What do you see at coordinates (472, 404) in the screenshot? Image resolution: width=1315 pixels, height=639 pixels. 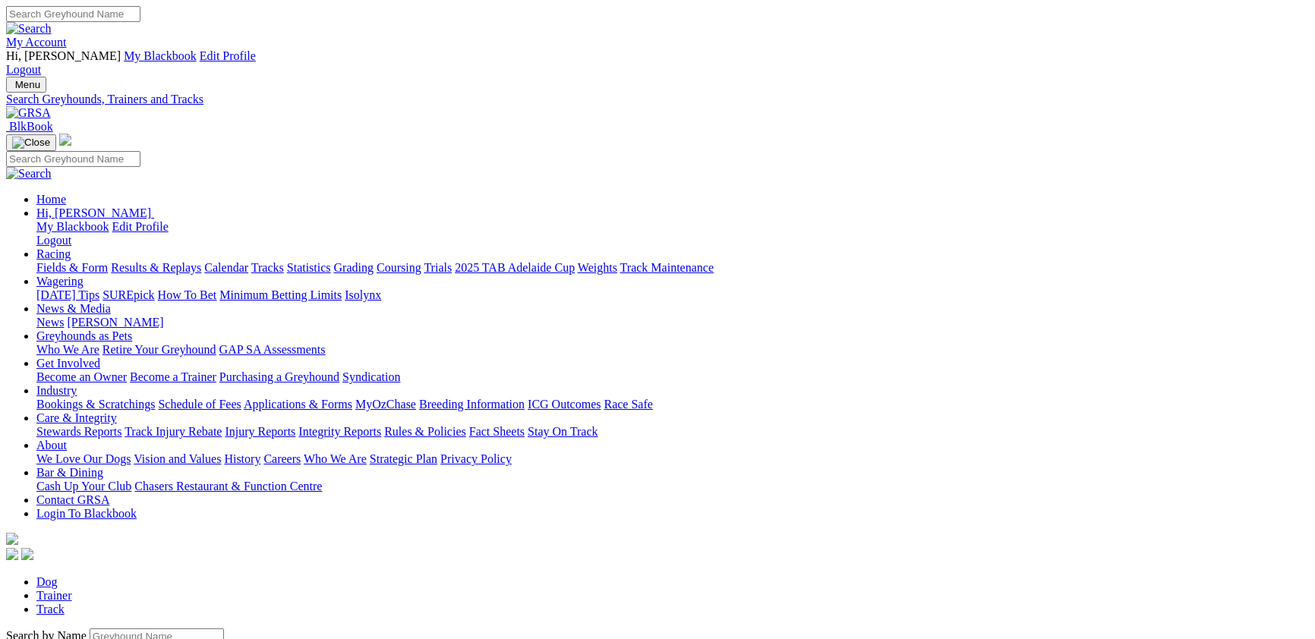 I see `a: Breeding Information` at bounding box center [472, 404].